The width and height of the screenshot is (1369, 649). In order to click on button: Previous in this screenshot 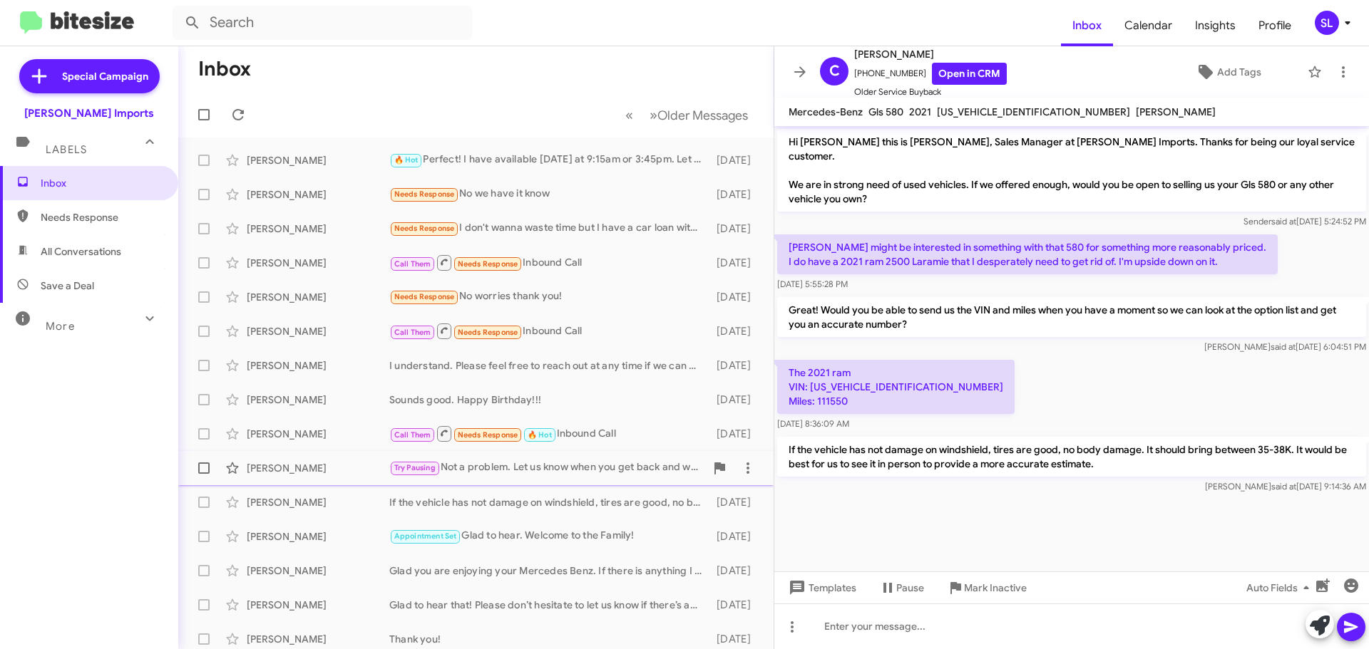, I will do `click(629, 115)`.